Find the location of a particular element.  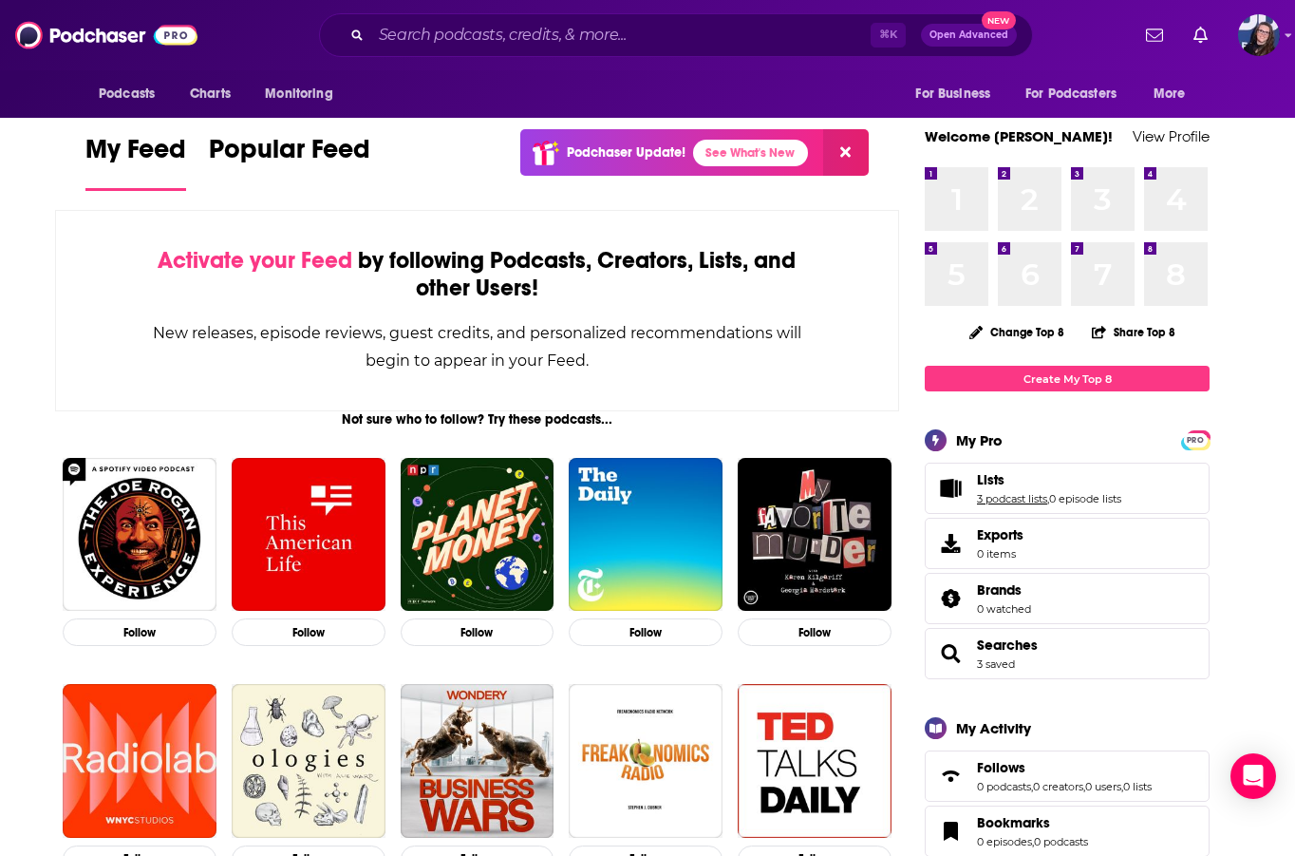

a: 0 watched is located at coordinates (1004, 609).